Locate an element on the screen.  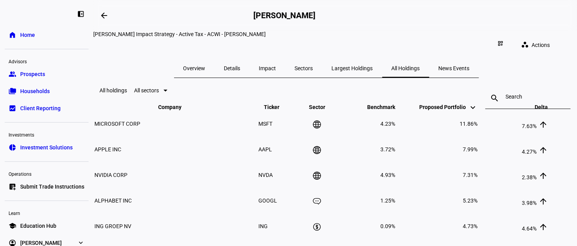
span: Sectors is located at coordinates (304, 68).